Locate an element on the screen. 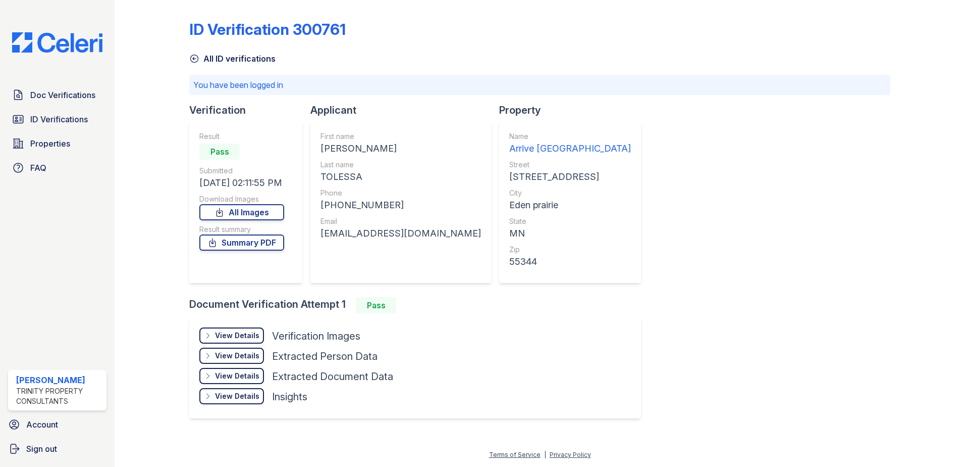  a: Properties is located at coordinates (57, 143).